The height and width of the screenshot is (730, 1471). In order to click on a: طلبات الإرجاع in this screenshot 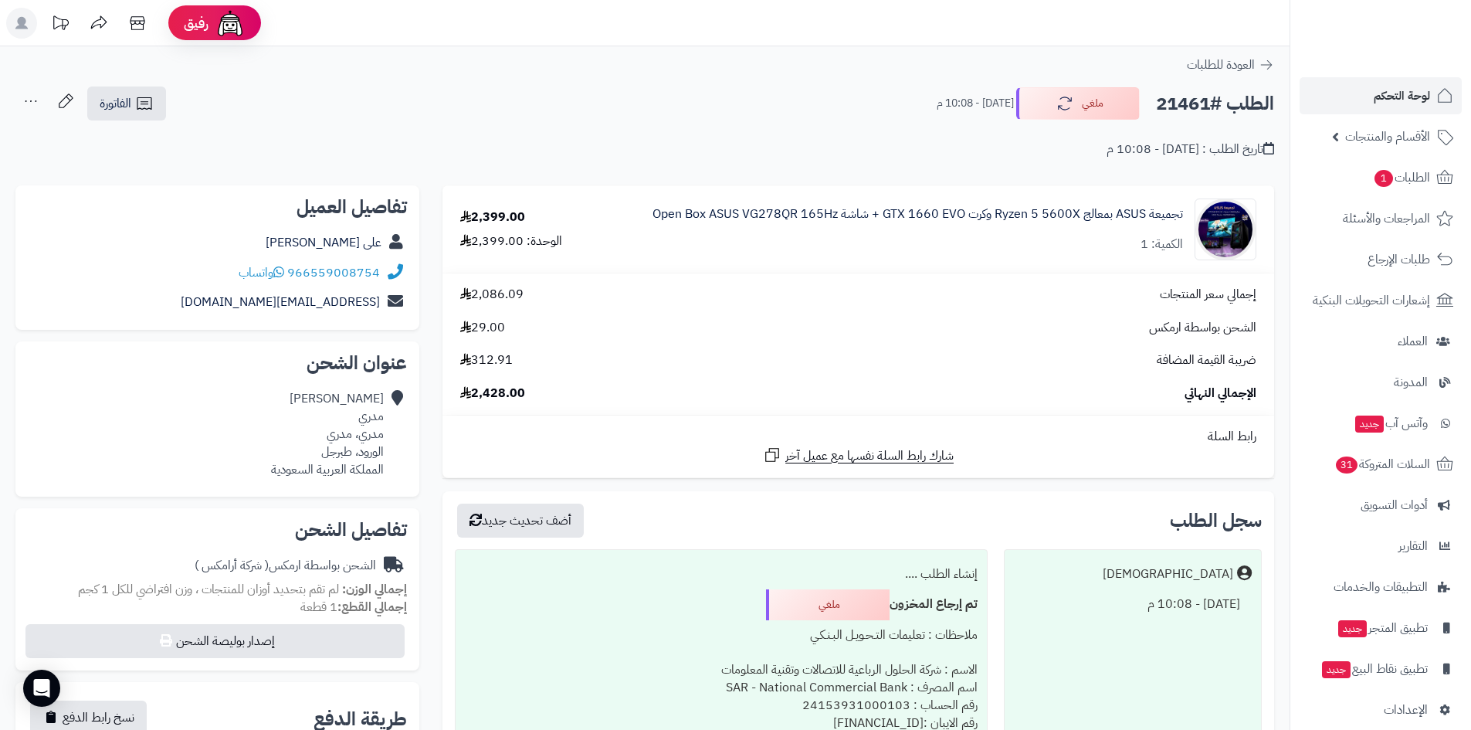, I will do `click(1381, 260)`.